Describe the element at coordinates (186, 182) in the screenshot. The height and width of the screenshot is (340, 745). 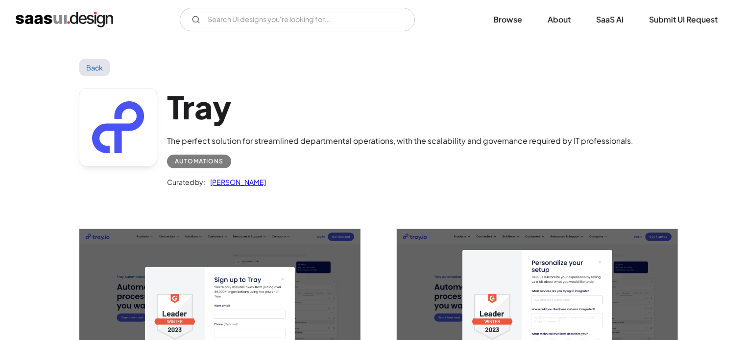
I see `div: Curated by:` at that location.